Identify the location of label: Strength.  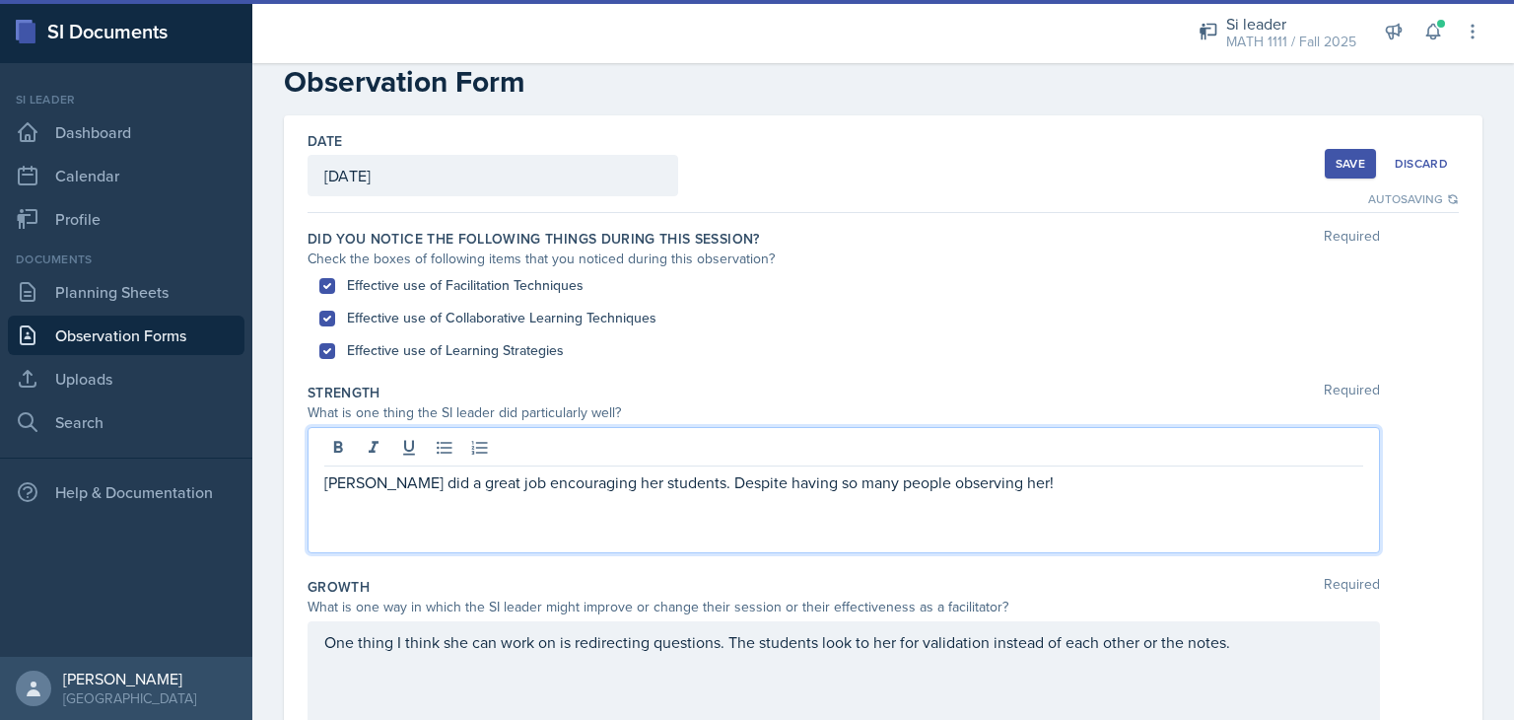
(344, 392).